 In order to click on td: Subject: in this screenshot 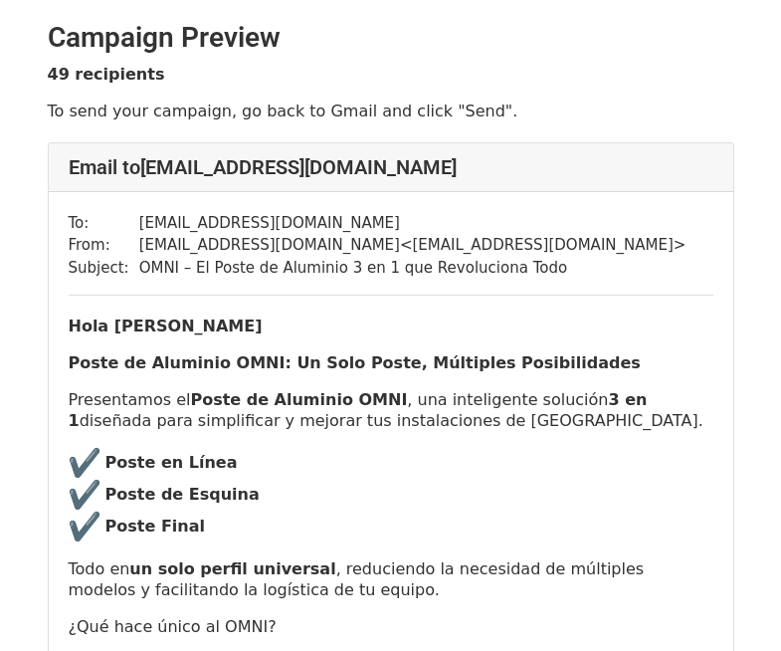, I will do `click(103, 268)`.